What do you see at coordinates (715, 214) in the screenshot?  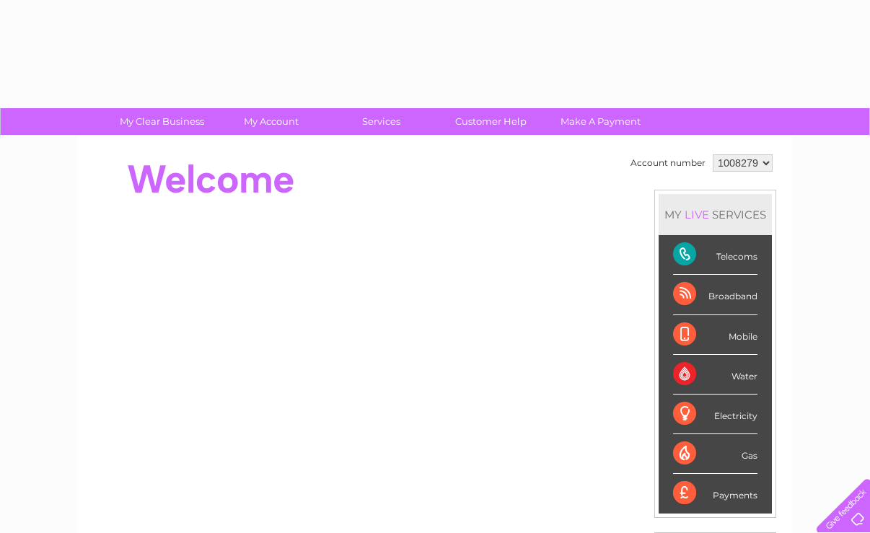 I see `div: MY SERVICES` at bounding box center [715, 214].